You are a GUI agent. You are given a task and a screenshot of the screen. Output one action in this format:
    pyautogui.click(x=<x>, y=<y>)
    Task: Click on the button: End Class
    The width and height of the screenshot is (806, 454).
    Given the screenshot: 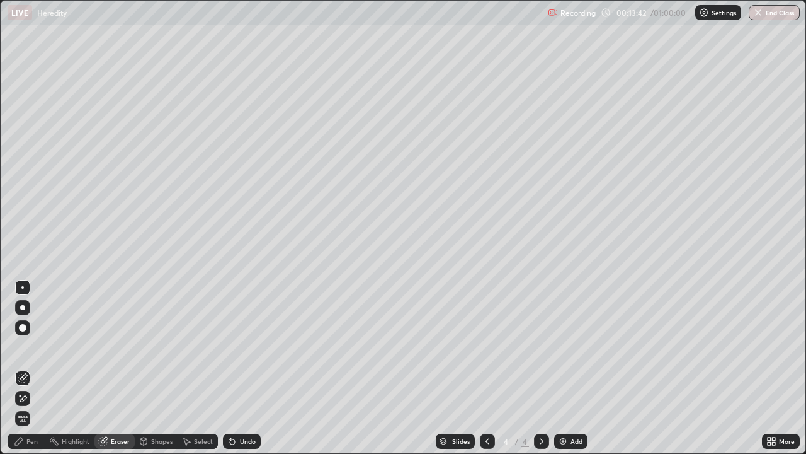 What is the action you would take?
    pyautogui.click(x=774, y=13)
    